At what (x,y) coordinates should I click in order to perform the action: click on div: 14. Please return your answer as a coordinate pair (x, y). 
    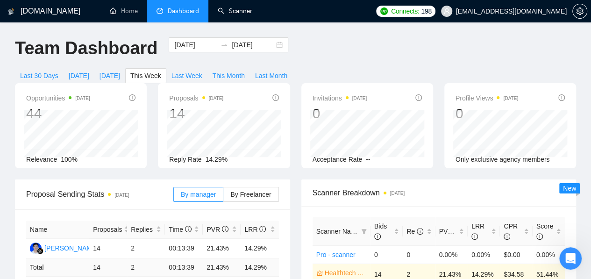
    Looking at the image, I should click on (196, 114).